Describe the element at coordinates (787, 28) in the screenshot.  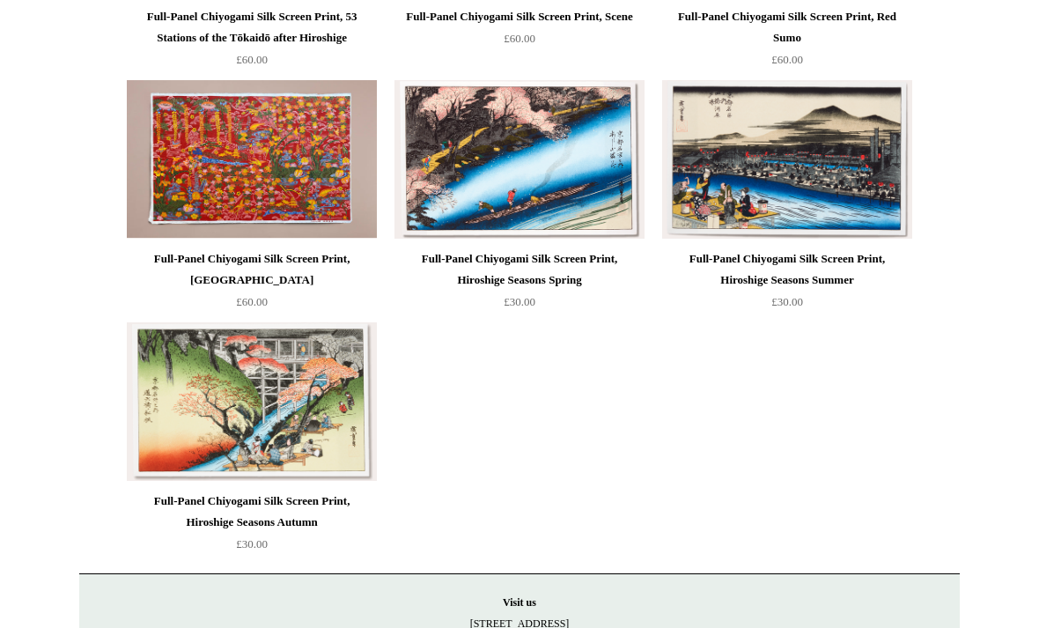
I see `div: Full-Panel Chiyogami Silk Screen Print, Red Sumo` at that location.